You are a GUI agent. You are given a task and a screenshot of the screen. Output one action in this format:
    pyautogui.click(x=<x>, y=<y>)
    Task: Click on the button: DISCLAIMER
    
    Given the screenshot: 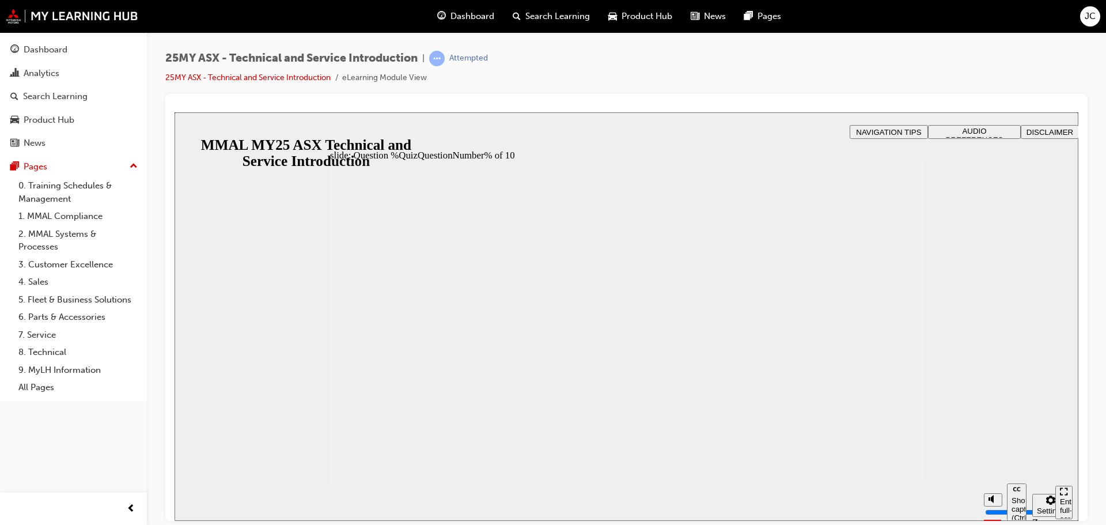 What is the action you would take?
    pyautogui.click(x=875, y=20)
    